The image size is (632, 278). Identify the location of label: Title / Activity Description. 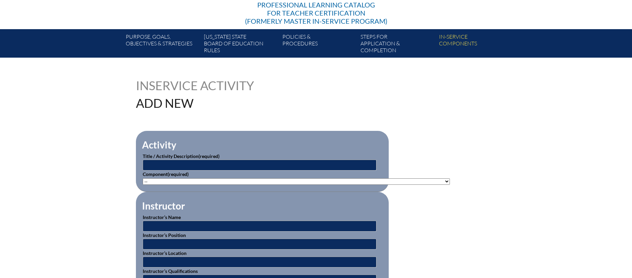
(181, 156).